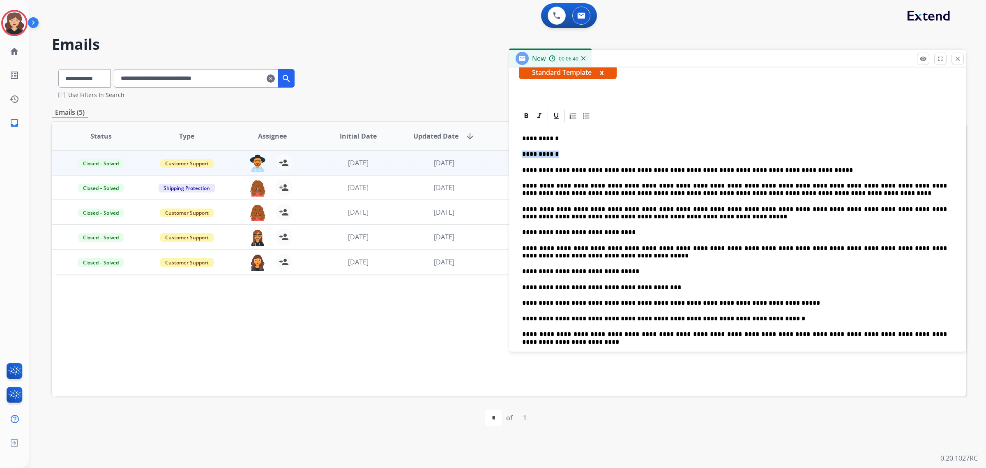 This screenshot has width=986, height=468. I want to click on label: Use Filters In Search, so click(96, 95).